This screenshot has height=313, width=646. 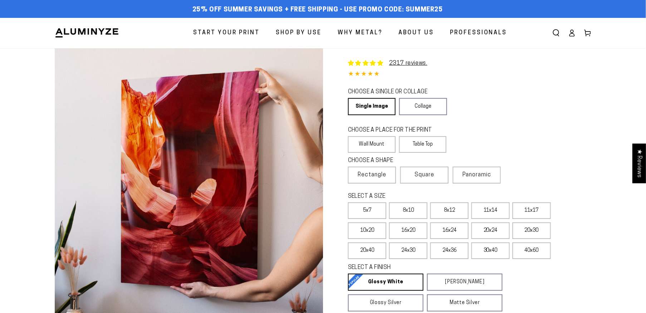 I want to click on label: 20x30, so click(x=532, y=231).